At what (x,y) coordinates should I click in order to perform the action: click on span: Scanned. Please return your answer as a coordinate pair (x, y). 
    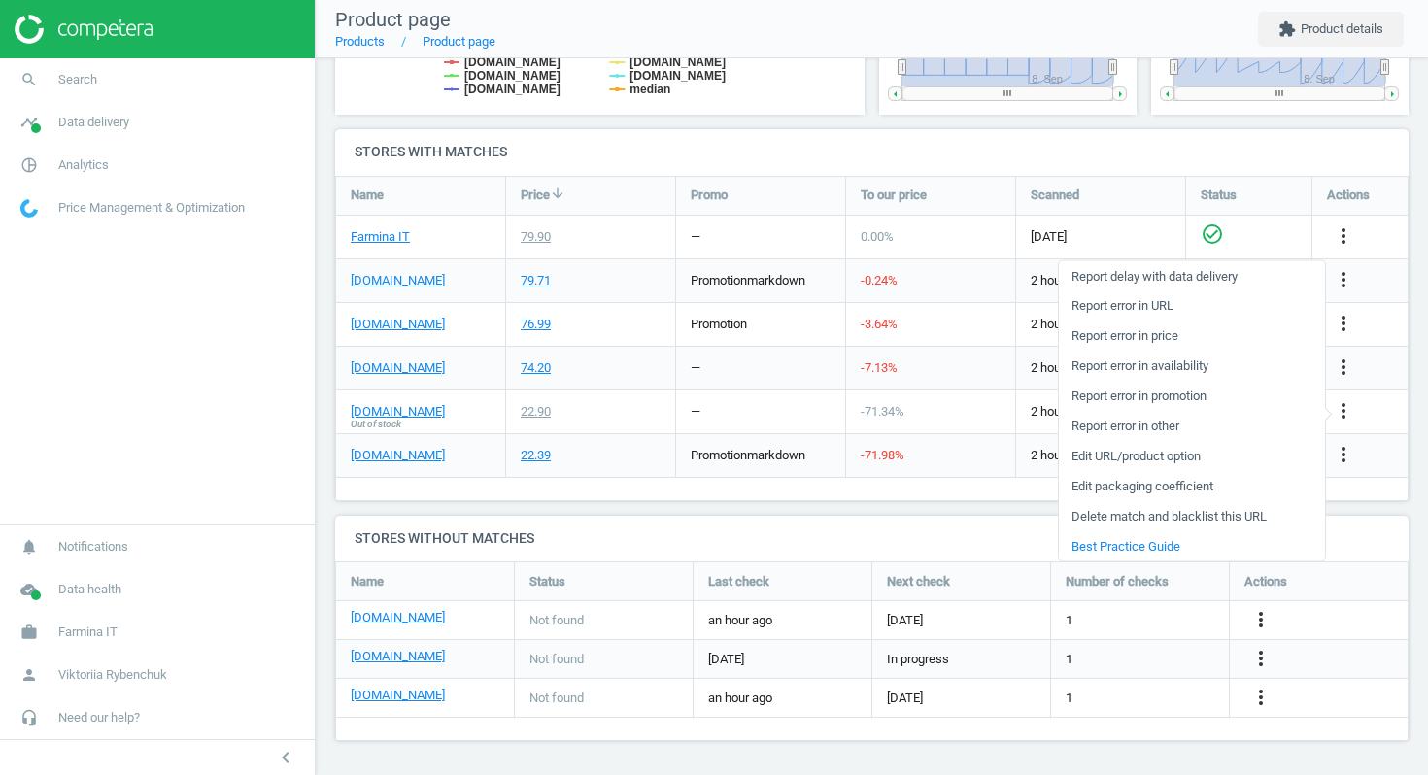
    Looking at the image, I should click on (1055, 195).